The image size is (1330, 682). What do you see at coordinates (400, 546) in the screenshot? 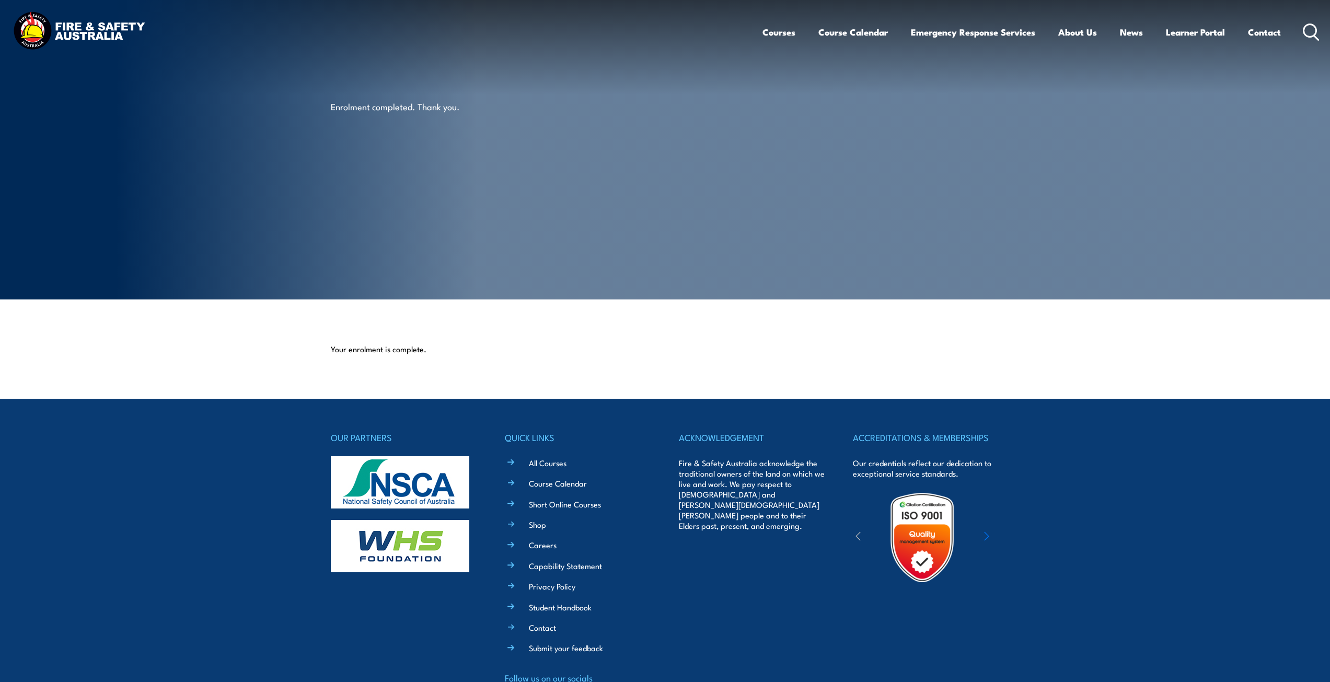
I see `img: whs-logo-footer` at bounding box center [400, 546].